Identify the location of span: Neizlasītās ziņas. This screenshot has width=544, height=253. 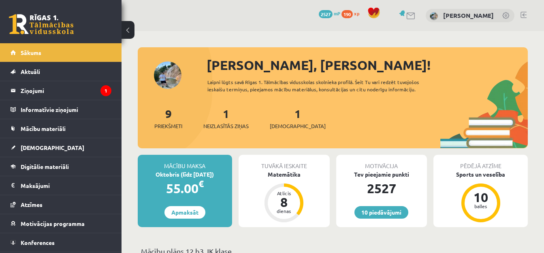
(226, 126).